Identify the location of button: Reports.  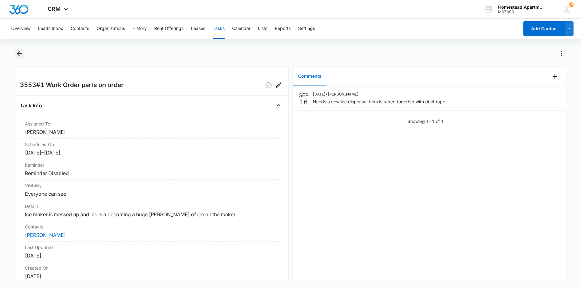
(283, 29).